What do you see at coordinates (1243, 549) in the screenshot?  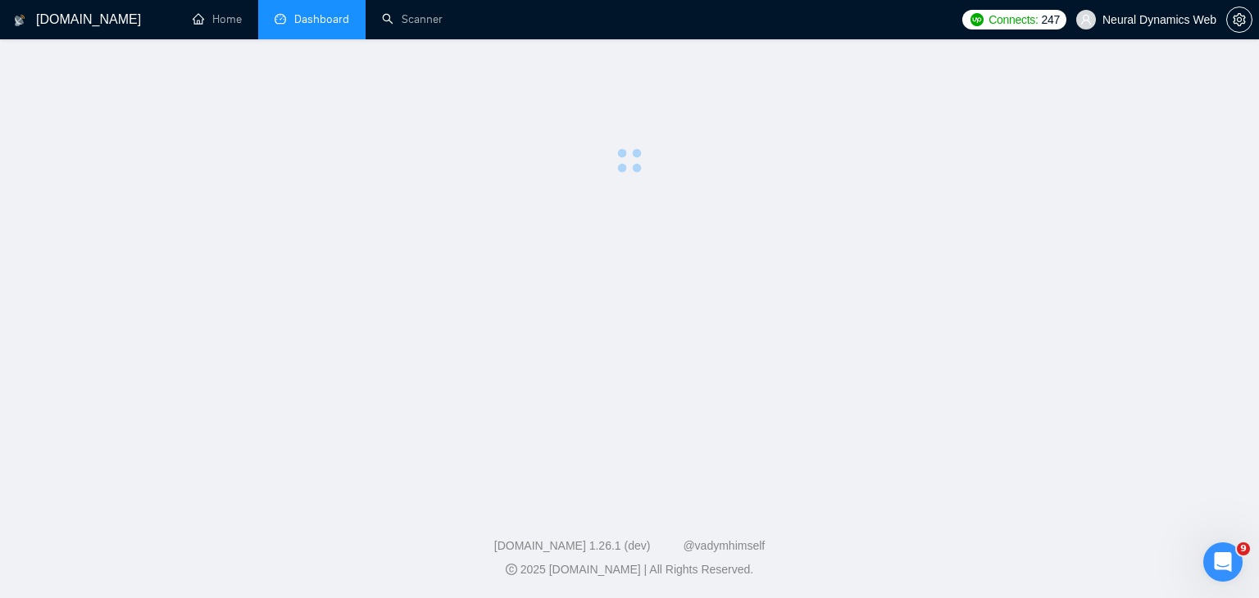 I see `span: 9` at bounding box center [1243, 549].